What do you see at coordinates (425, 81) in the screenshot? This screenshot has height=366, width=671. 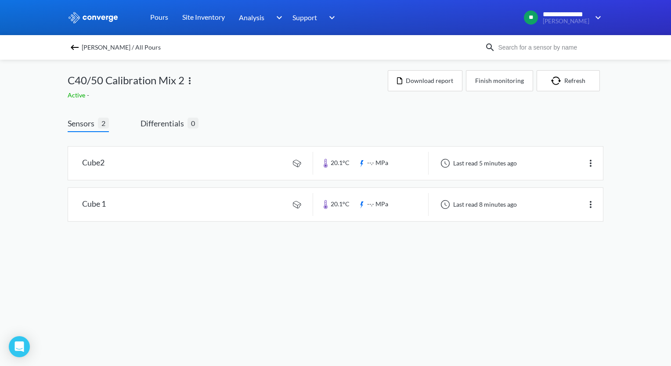 I see `button: Download report` at bounding box center [425, 81].